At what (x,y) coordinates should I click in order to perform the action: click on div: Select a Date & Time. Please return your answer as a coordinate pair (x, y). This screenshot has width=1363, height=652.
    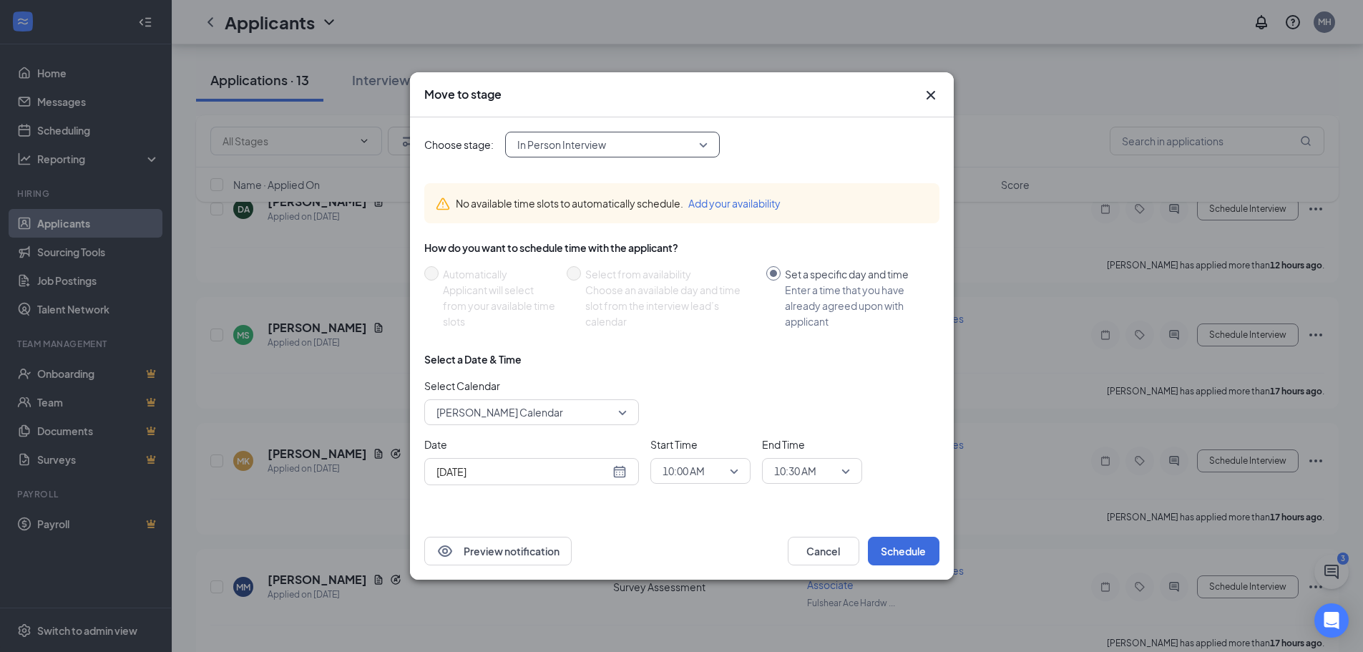
    Looking at the image, I should click on (473, 359).